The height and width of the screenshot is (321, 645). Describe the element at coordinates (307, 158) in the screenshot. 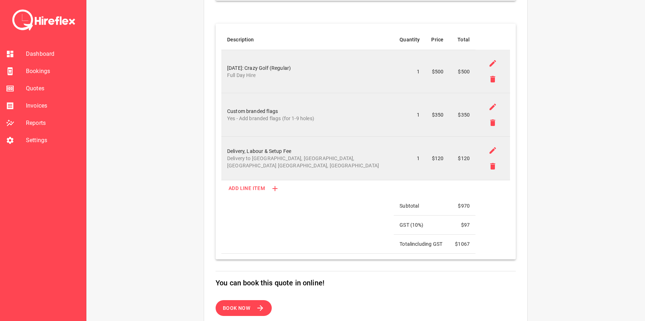

I see `div: Delivery, Labour & Setup Fee` at that location.